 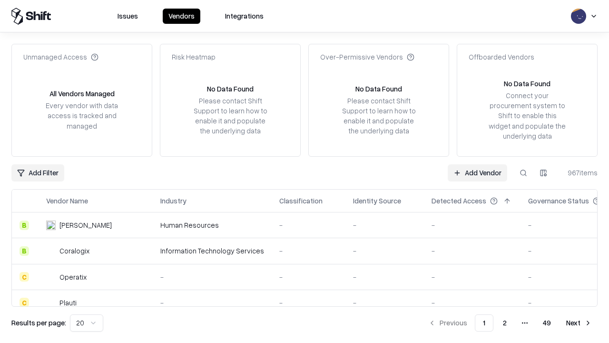 I want to click on div: Classification, so click(x=301, y=200).